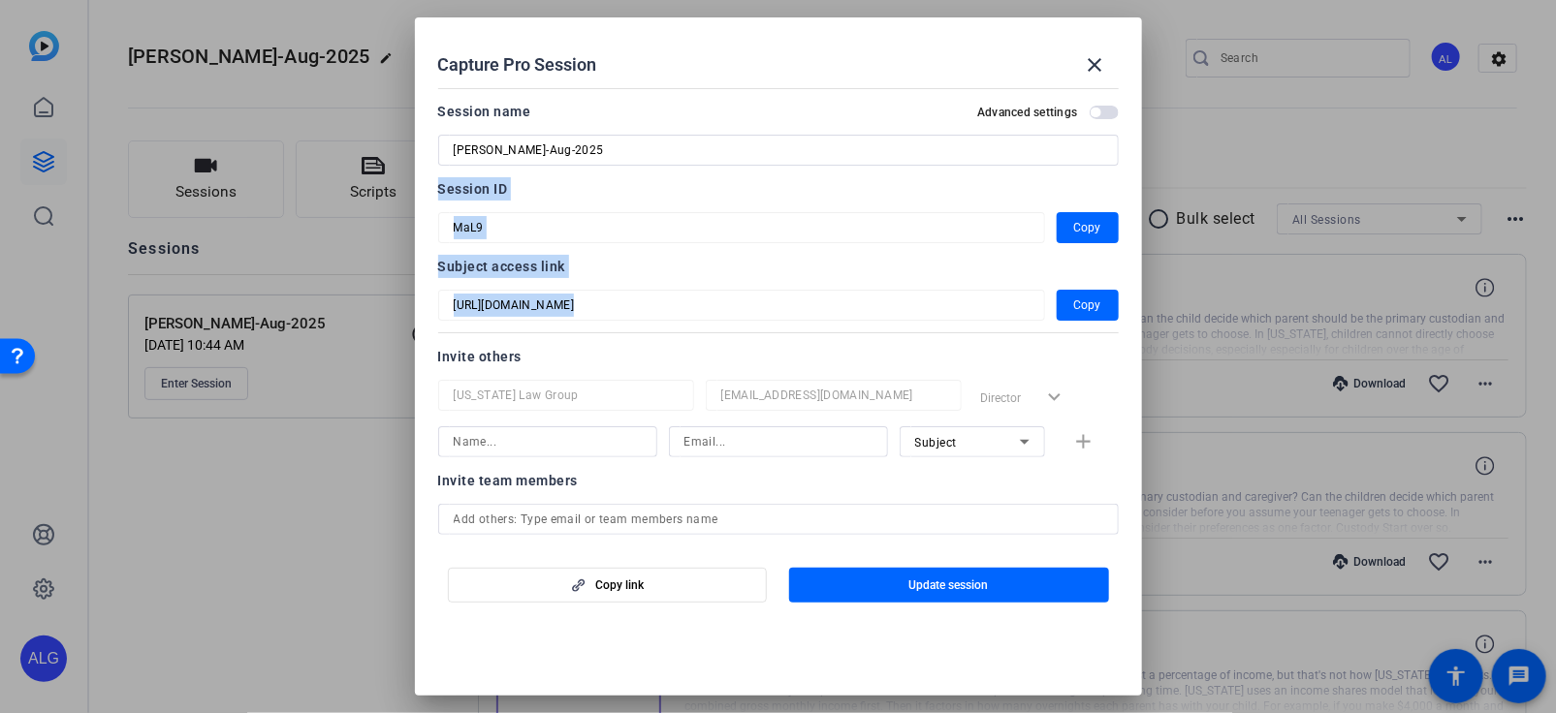  What do you see at coordinates (778, 481) in the screenshot?
I see `div: Invite team members` at bounding box center [778, 481].